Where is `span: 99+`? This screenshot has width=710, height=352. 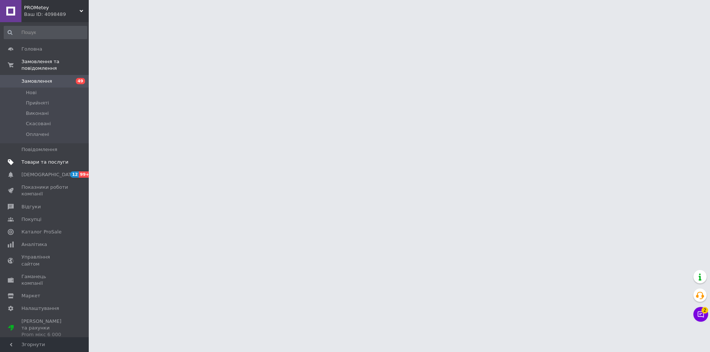
span: 99+ is located at coordinates (85, 174).